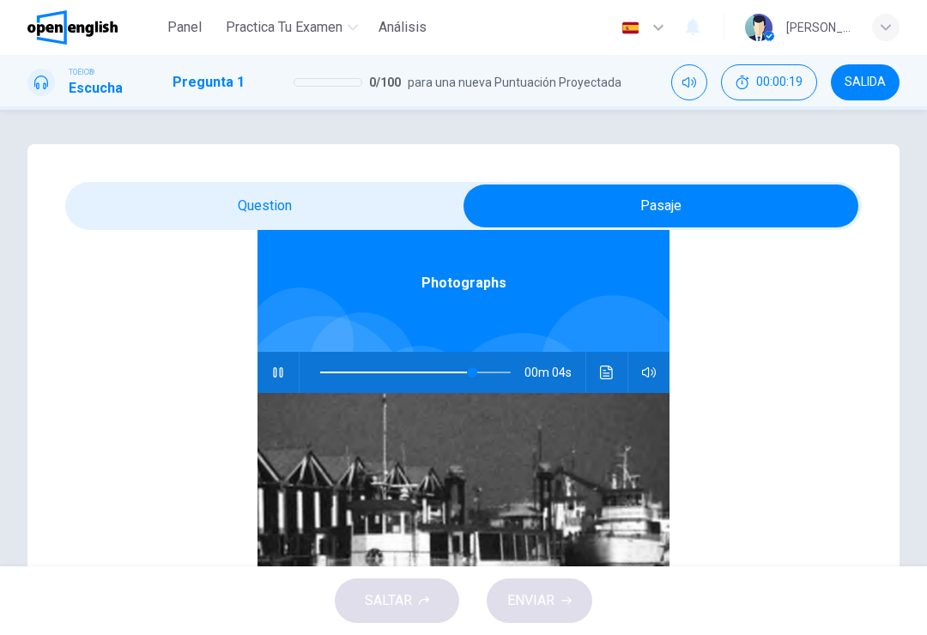 Image resolution: width=927 pixels, height=635 pixels. Describe the element at coordinates (92, 27) in the screenshot. I see `a: OpenEnglish logo` at that location.